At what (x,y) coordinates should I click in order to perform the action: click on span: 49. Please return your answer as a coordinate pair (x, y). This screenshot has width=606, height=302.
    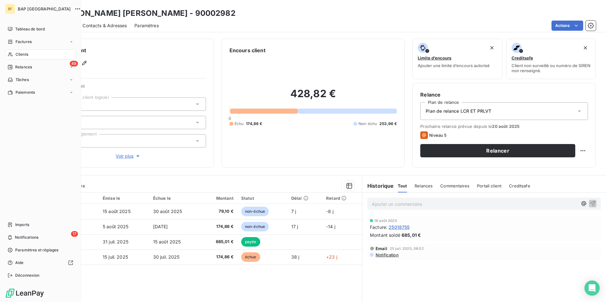
    Looking at the image, I should click on (74, 64).